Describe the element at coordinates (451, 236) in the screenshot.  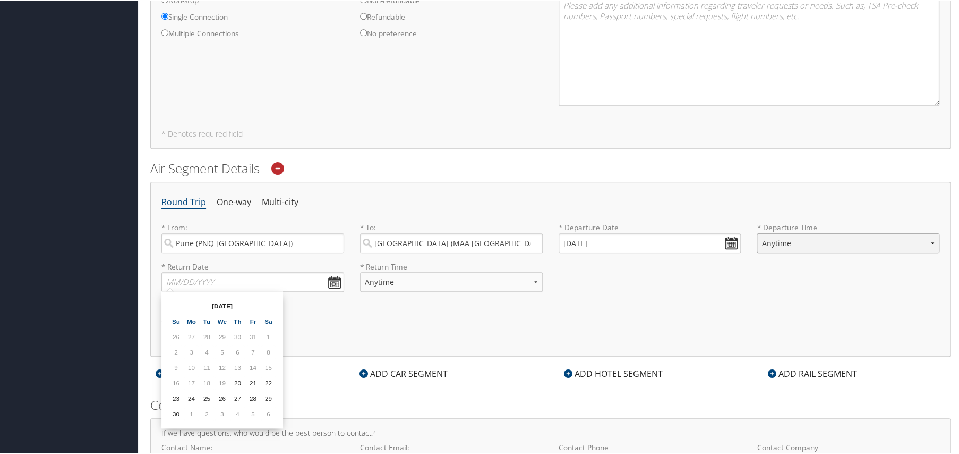
I see `label: * To:` at that location.